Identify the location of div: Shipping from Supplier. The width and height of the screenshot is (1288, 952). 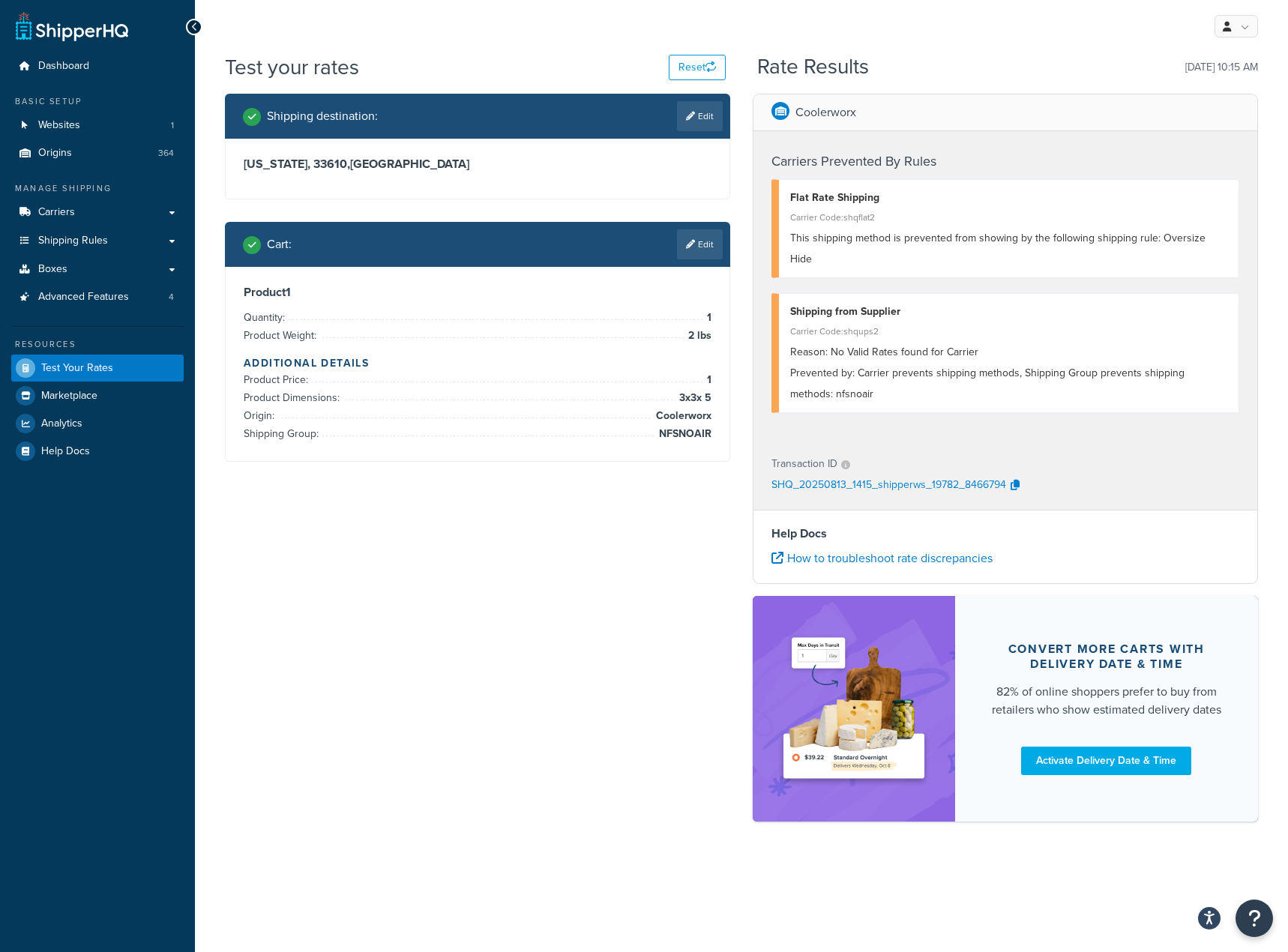
(1009, 312).